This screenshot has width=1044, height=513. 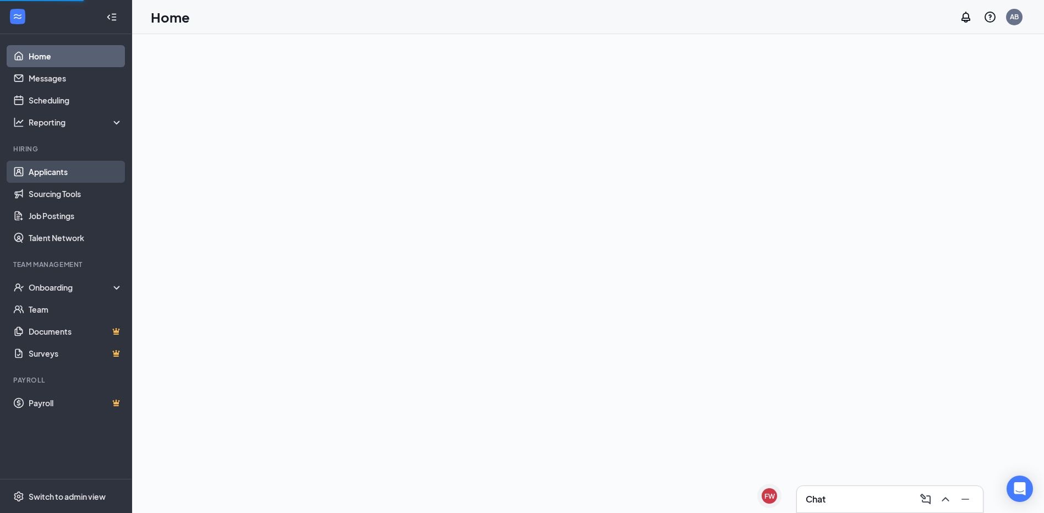 I want to click on a: Scheduling, so click(x=75, y=100).